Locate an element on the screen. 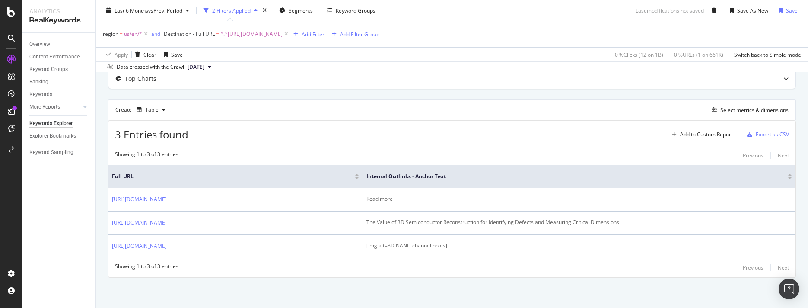 The height and width of the screenshot is (308, 808). div: The Value of 3D Semiconductor Reconstruction for Identifying Defects and Measuring Critical Dimen... is located at coordinates (579, 222).